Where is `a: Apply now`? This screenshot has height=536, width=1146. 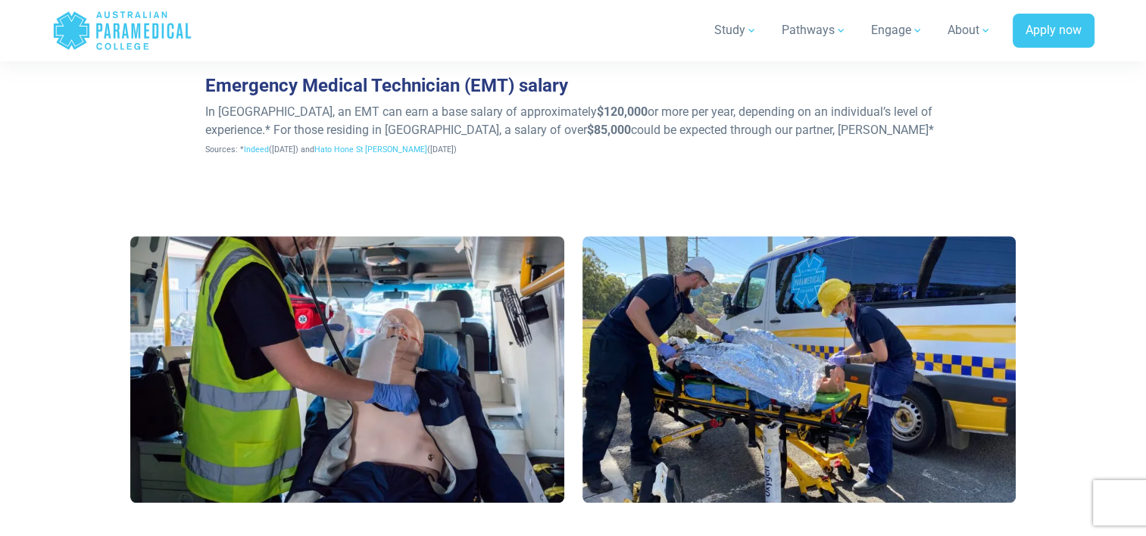 a: Apply now is located at coordinates (1054, 31).